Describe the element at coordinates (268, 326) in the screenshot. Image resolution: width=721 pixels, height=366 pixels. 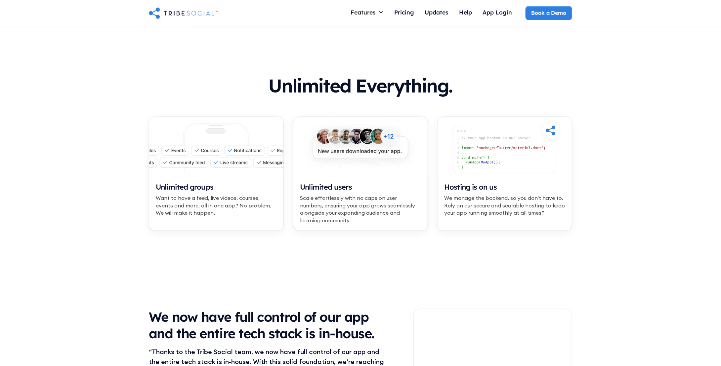
I see `div: We now have full control of our app and the entire tech stack is in-house.` at that location.